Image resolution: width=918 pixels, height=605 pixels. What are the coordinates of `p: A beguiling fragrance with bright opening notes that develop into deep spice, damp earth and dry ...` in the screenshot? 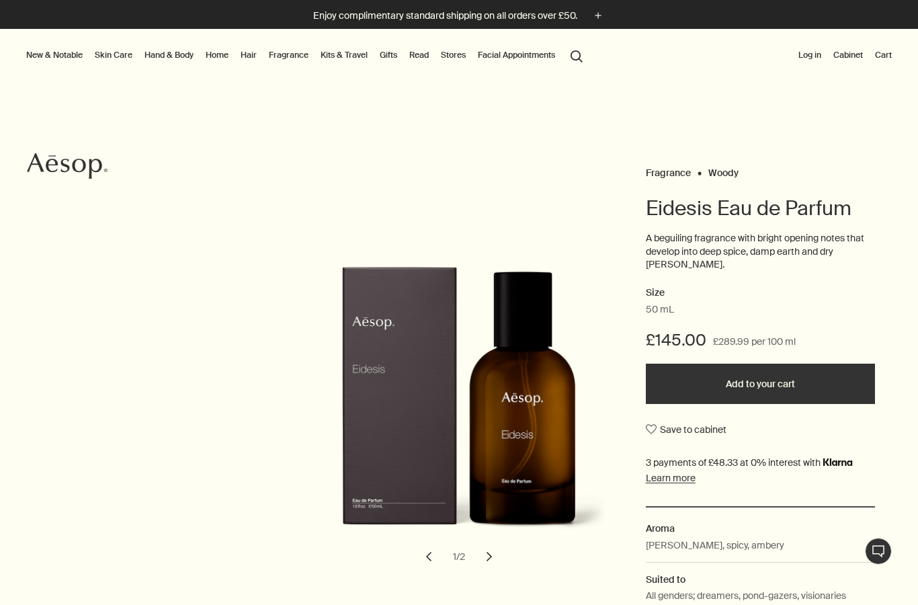 It's located at (760, 251).